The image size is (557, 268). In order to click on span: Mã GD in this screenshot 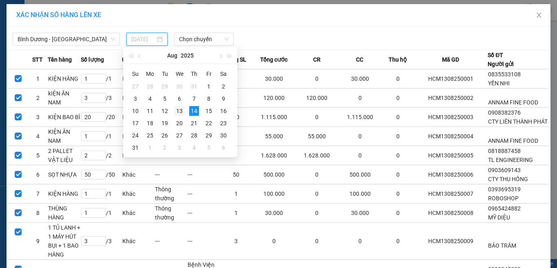, I will do `click(450, 59)`.